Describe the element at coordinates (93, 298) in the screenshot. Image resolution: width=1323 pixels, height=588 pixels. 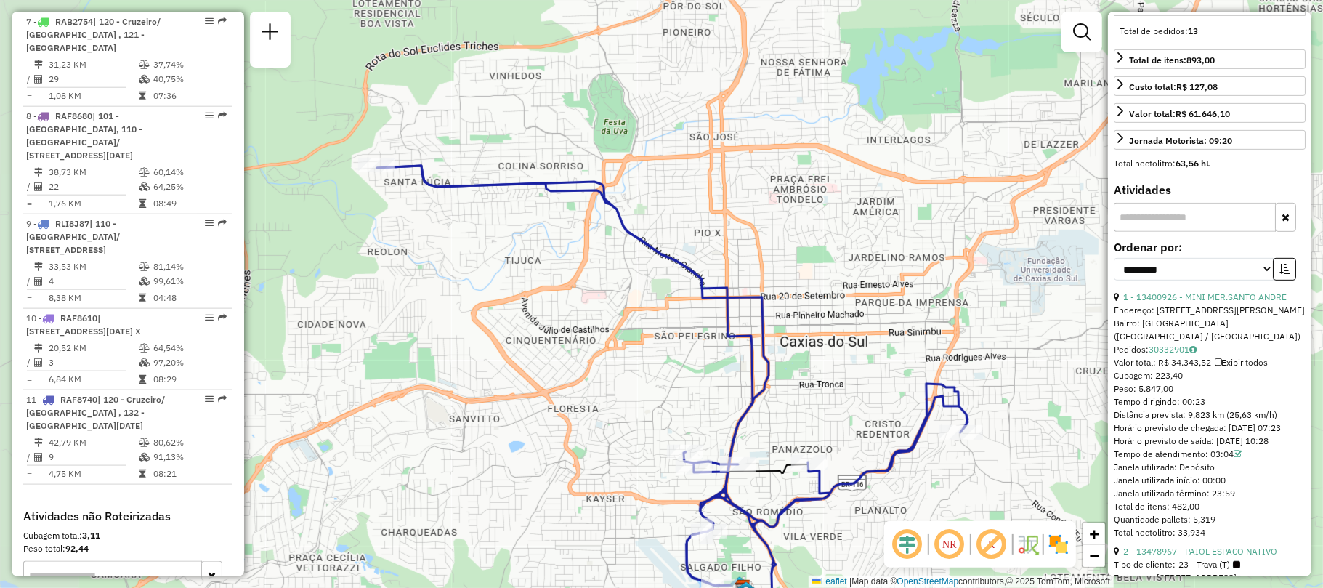
I see `td: 8,38 KM` at that location.